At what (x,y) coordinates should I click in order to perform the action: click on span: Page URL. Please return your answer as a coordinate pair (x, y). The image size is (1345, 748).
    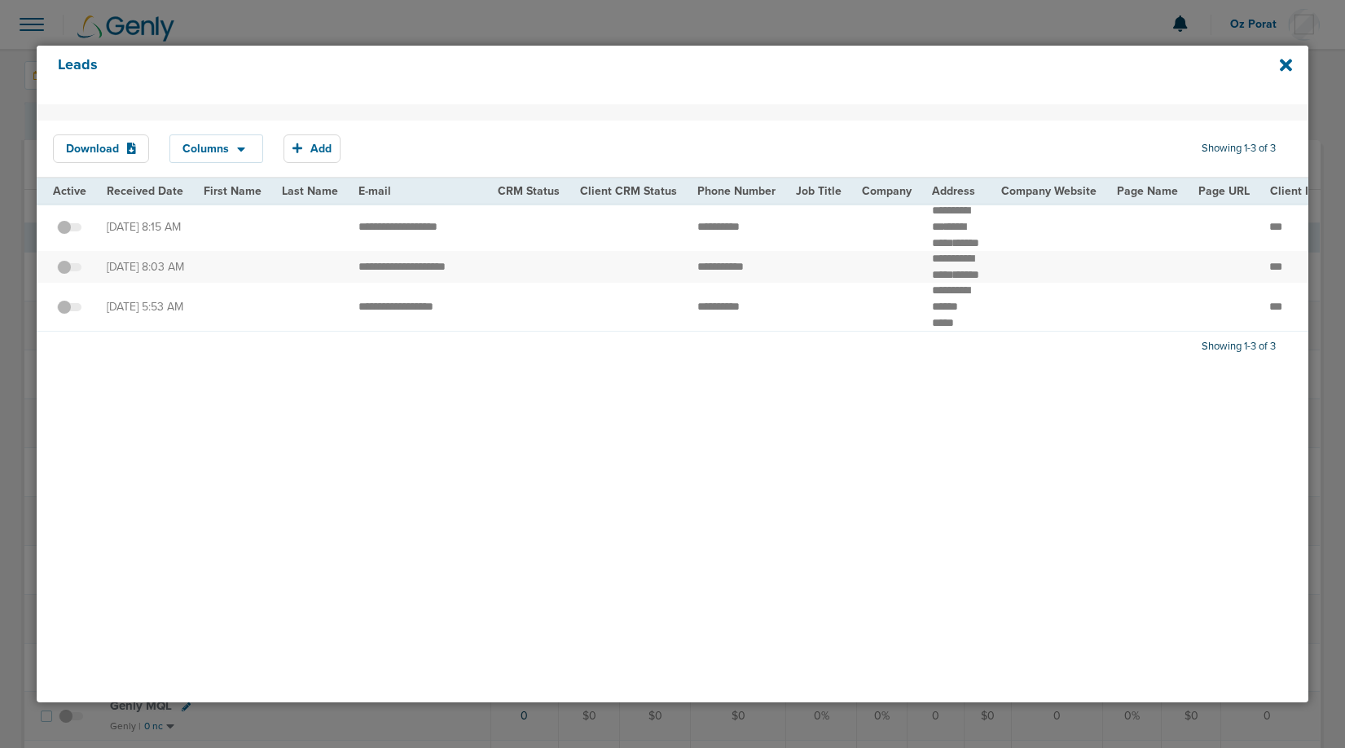
    Looking at the image, I should click on (1224, 191).